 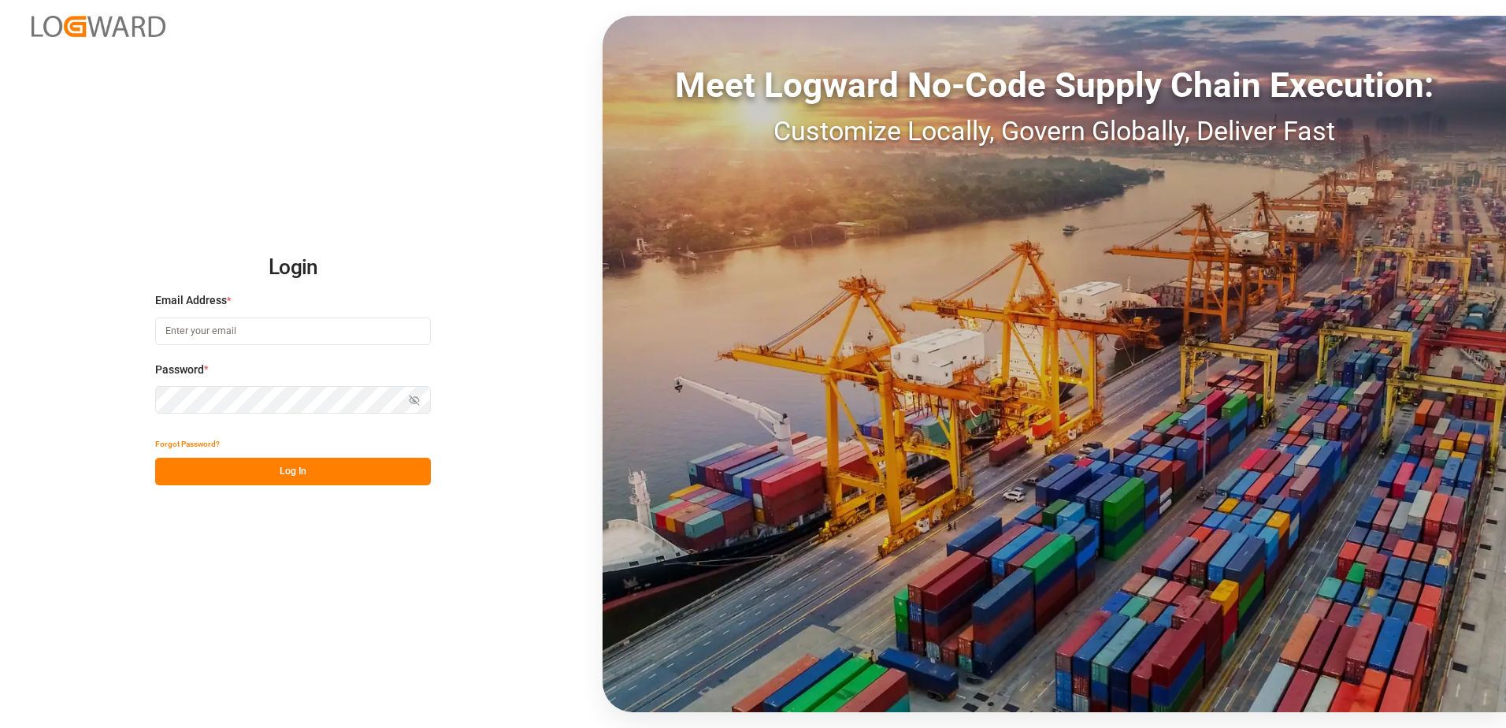 I want to click on h2: Login, so click(x=293, y=268).